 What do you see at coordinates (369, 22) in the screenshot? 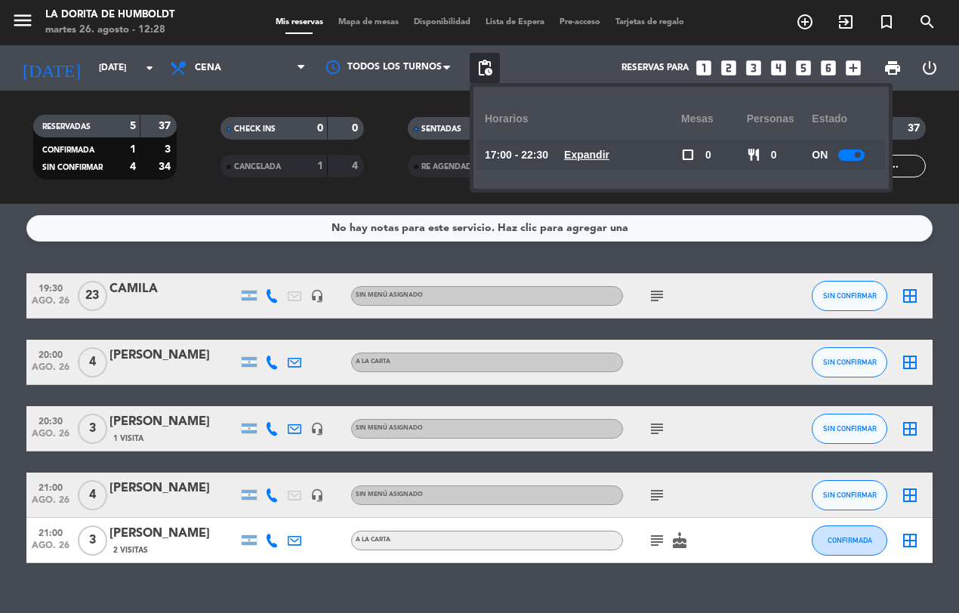
I see `span: Mapa de mesas` at bounding box center [369, 22].